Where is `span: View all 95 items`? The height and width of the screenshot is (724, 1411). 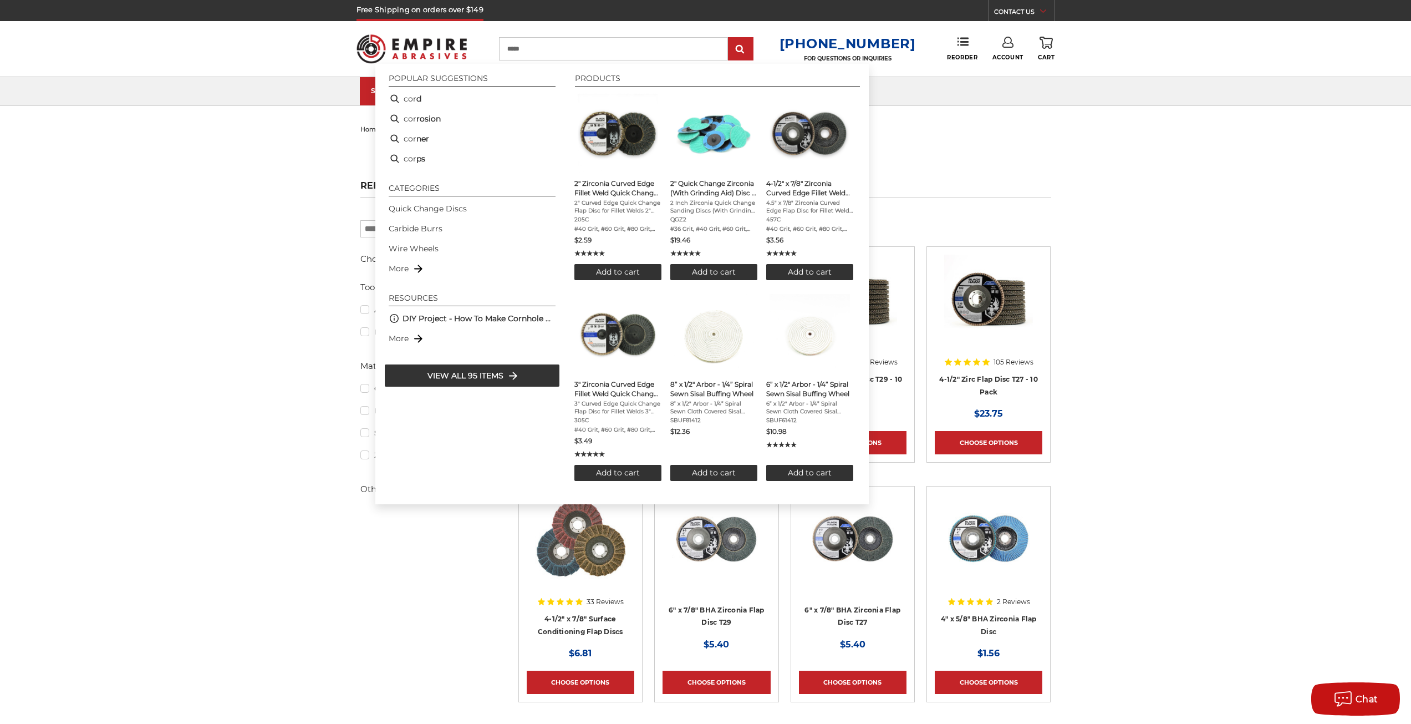
span: View all 95 items is located at coordinates (465, 375).